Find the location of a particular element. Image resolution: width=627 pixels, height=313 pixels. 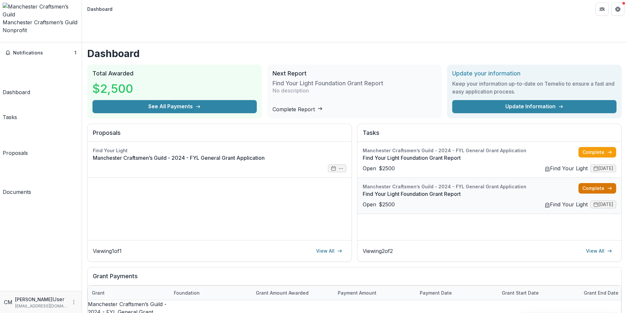

p: No description is located at coordinates (291, 91).